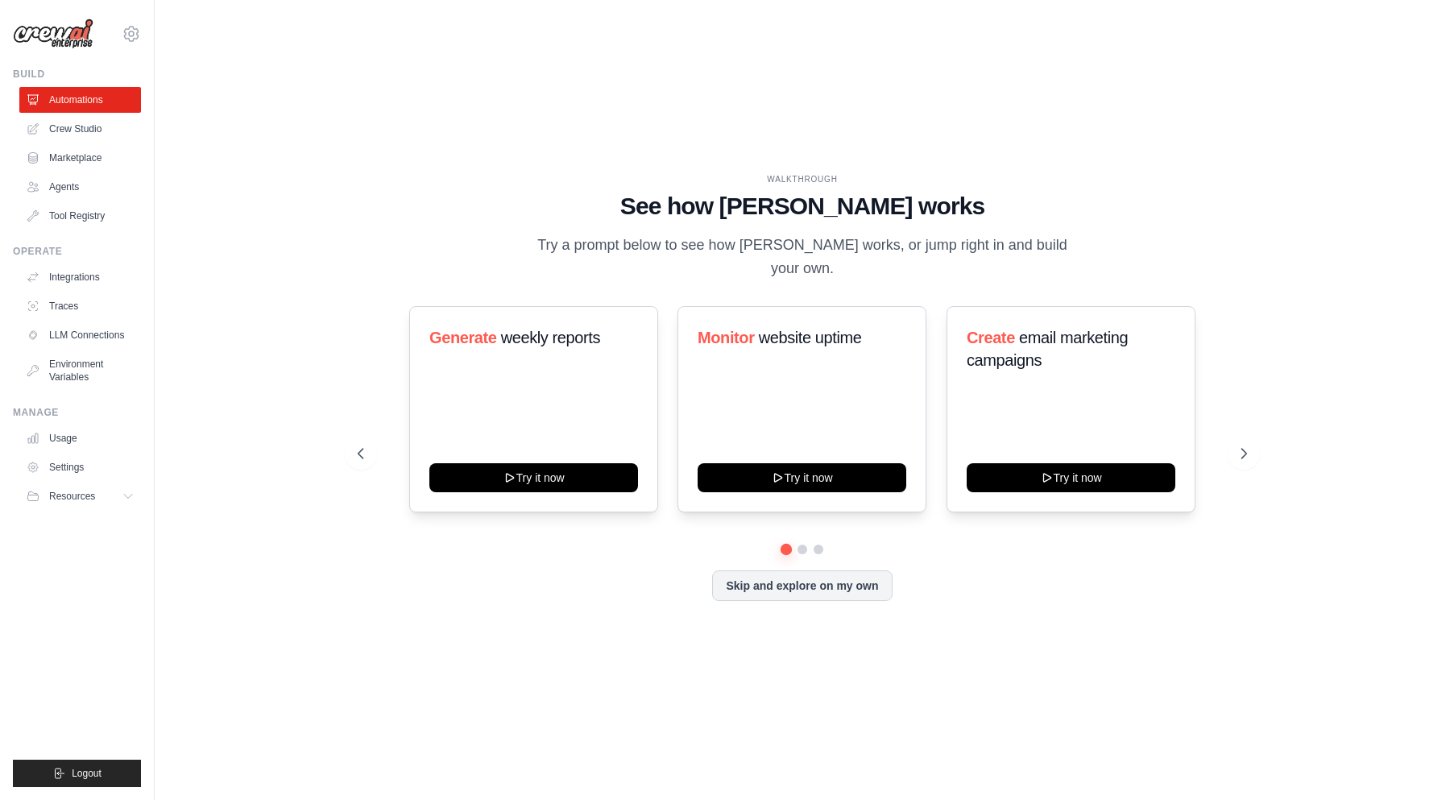 This screenshot has width=1450, height=800. I want to click on a: Marketplace, so click(80, 158).